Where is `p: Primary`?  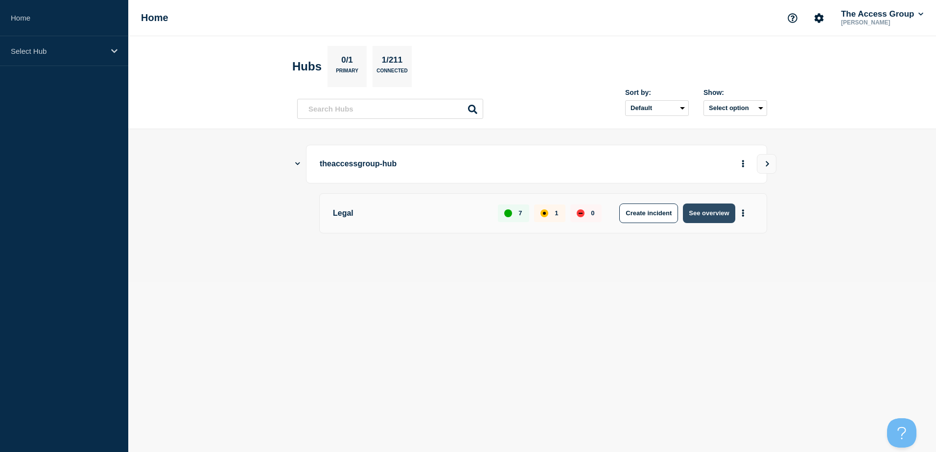
p: Primary is located at coordinates (347, 73).